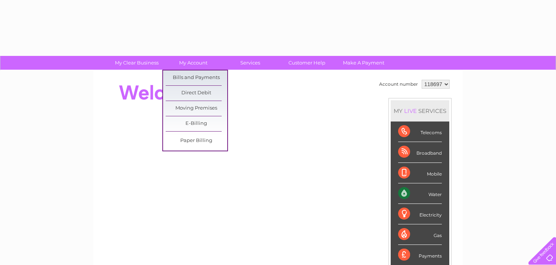  I want to click on div: MY SERVICES, so click(420, 111).